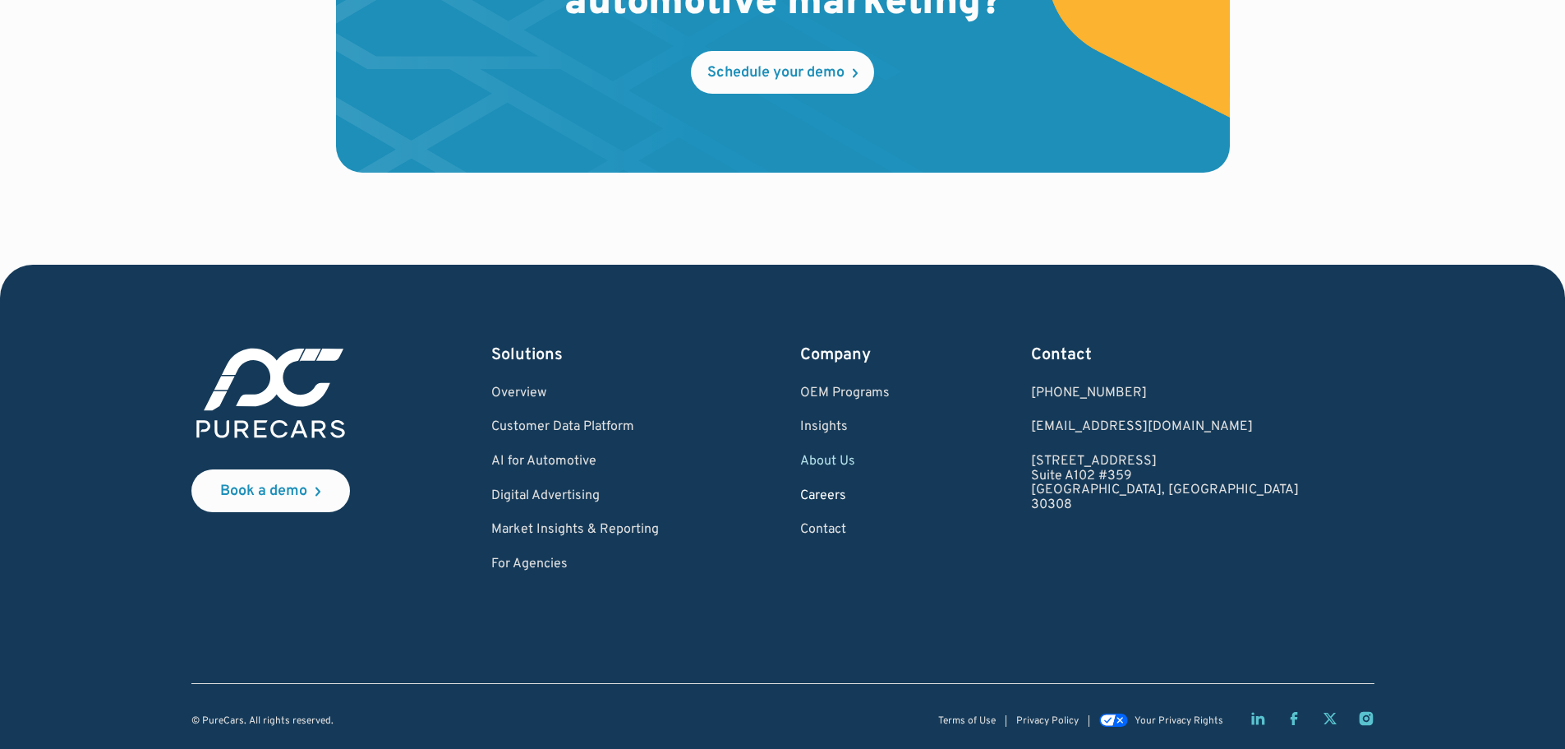  I want to click on a: Email us, so click(1165, 427).